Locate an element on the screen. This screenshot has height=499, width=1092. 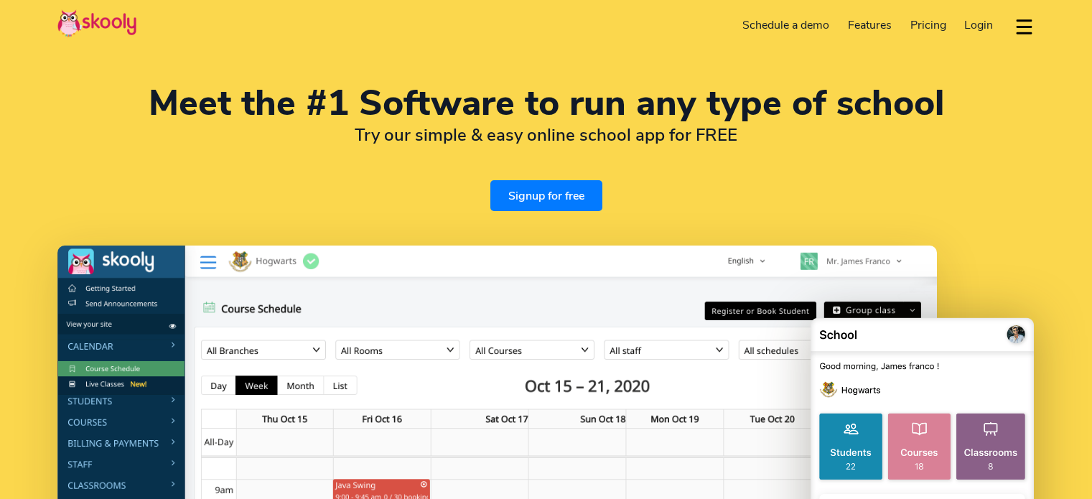
span: Login is located at coordinates (979, 25).